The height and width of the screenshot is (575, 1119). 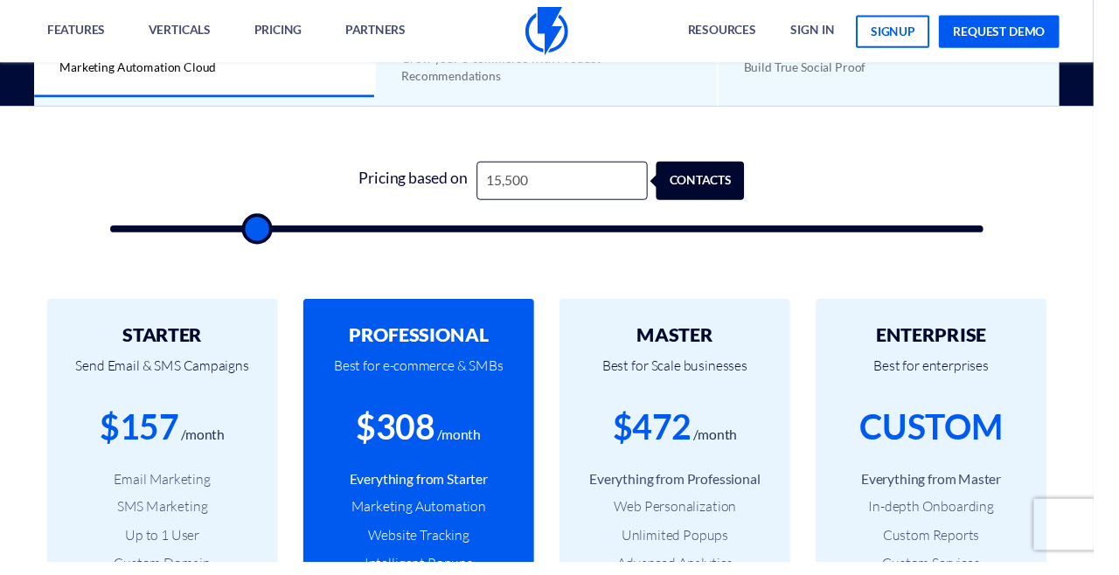 I want to click on li: Everything from Starter, so click(x=428, y=491).